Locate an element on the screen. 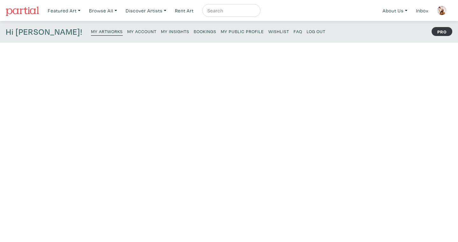 The height and width of the screenshot is (242, 458). input: Search is located at coordinates (231, 11).